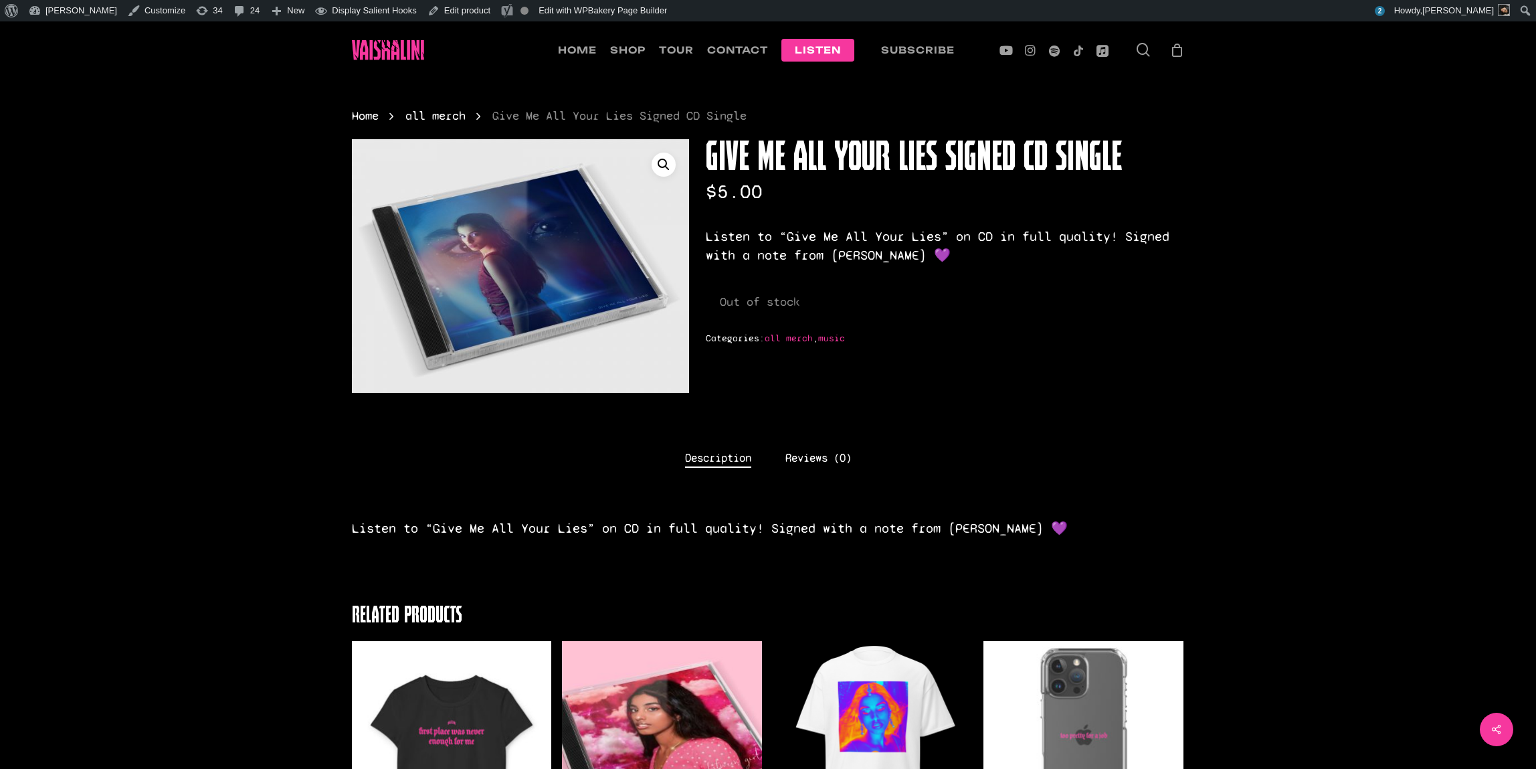  I want to click on a: listen, so click(817, 50).